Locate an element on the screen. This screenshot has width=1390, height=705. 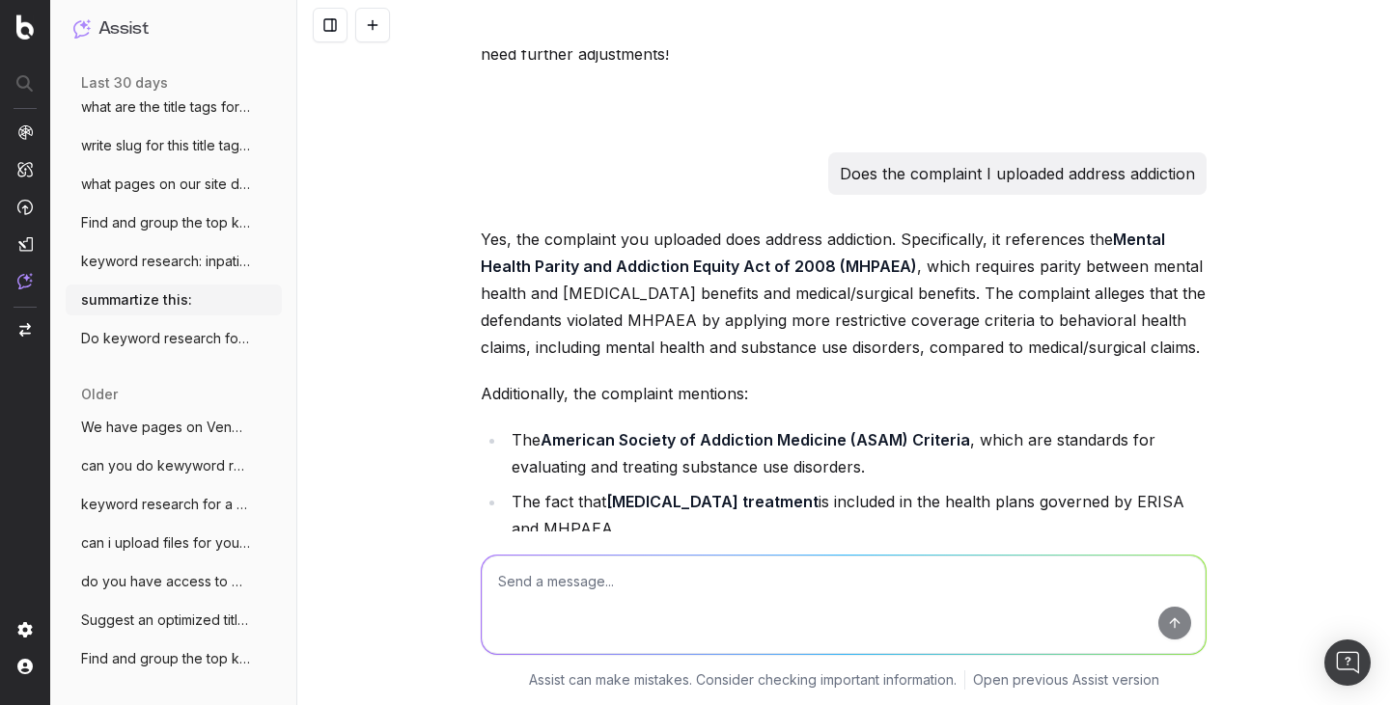
img: Switch project is located at coordinates (25, 330).